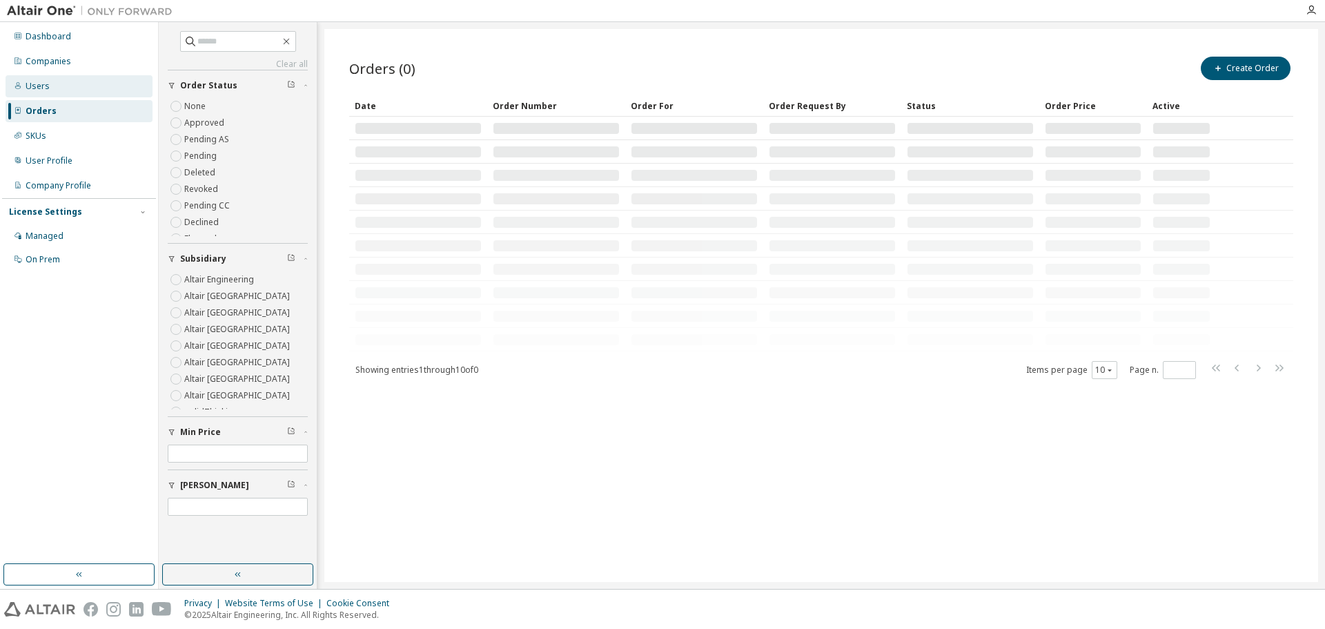 Image resolution: width=1325 pixels, height=629 pixels. I want to click on img: instagram.svg, so click(113, 609).